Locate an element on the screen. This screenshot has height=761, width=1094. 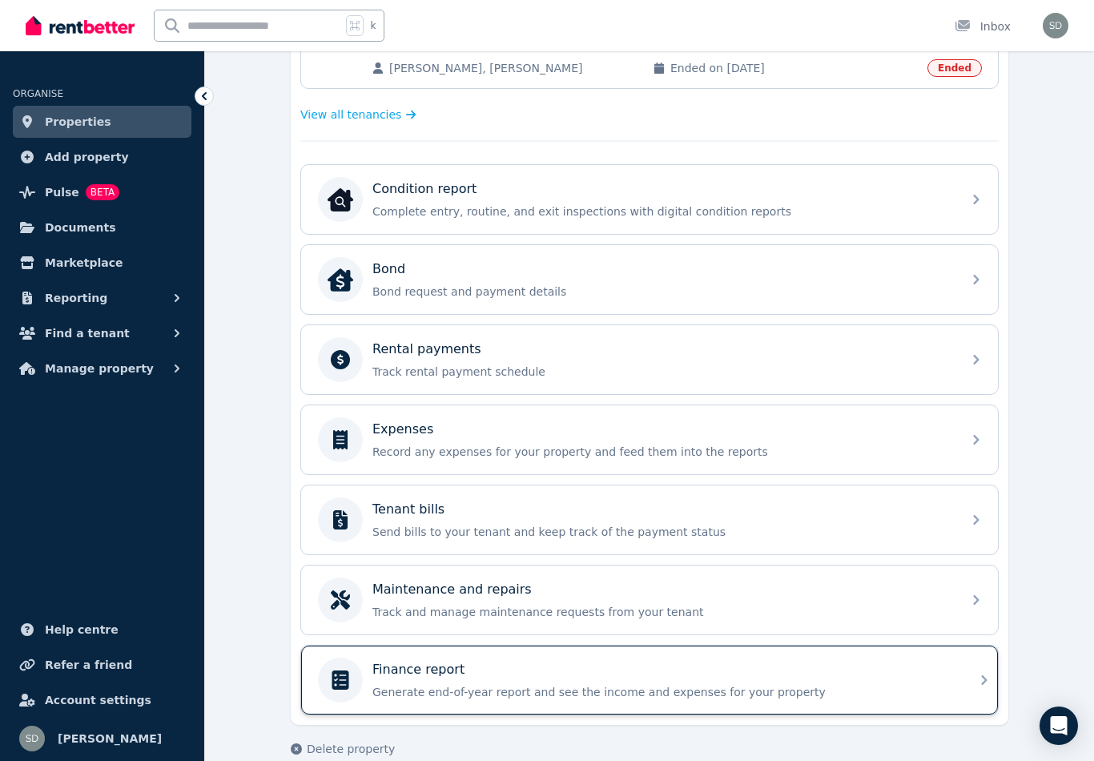
p: Condition report is located at coordinates (424, 189).